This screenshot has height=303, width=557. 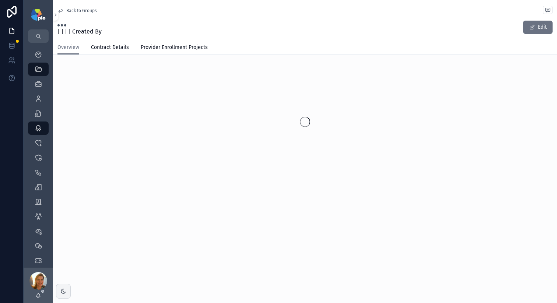 What do you see at coordinates (174, 48) in the screenshot?
I see `span: Provider Enrollment Projects` at bounding box center [174, 48].